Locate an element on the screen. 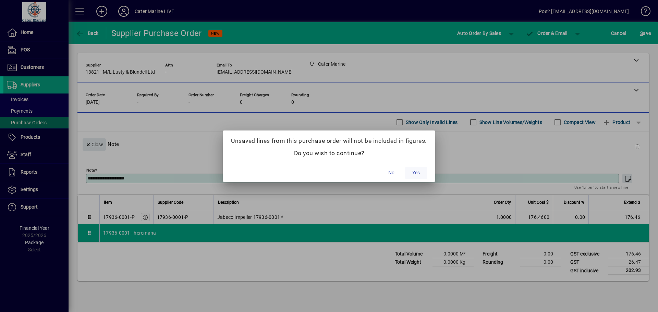 Image resolution: width=658 pixels, height=312 pixels. span: No is located at coordinates (391, 173).